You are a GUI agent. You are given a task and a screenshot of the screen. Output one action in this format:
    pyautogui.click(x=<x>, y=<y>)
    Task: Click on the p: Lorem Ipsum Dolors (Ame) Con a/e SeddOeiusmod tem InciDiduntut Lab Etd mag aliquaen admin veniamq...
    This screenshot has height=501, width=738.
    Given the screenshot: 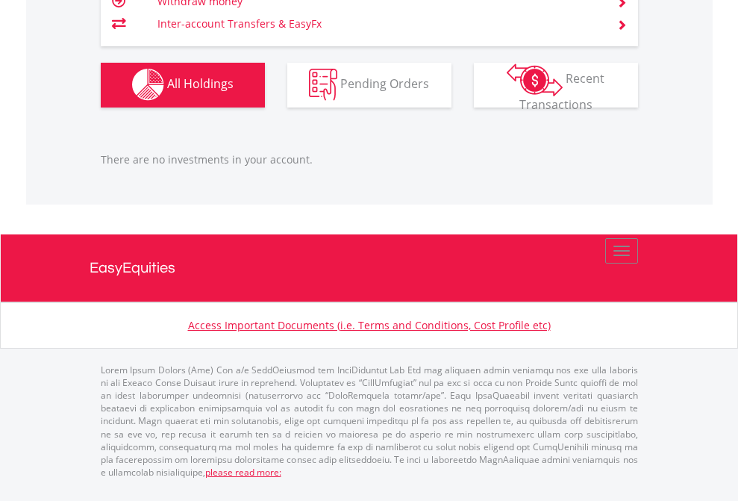 What is the action you would take?
    pyautogui.click(x=369, y=421)
    